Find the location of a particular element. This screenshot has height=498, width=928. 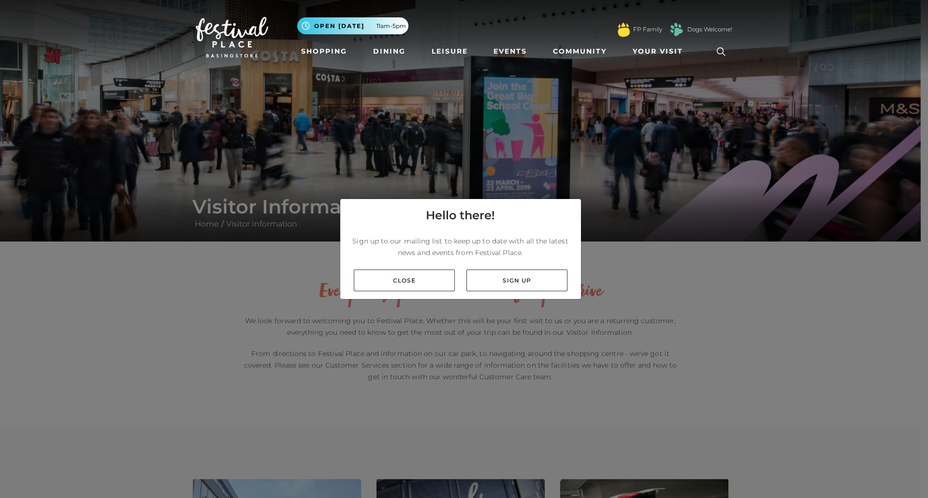

span: 11am-5pm is located at coordinates (391, 26).